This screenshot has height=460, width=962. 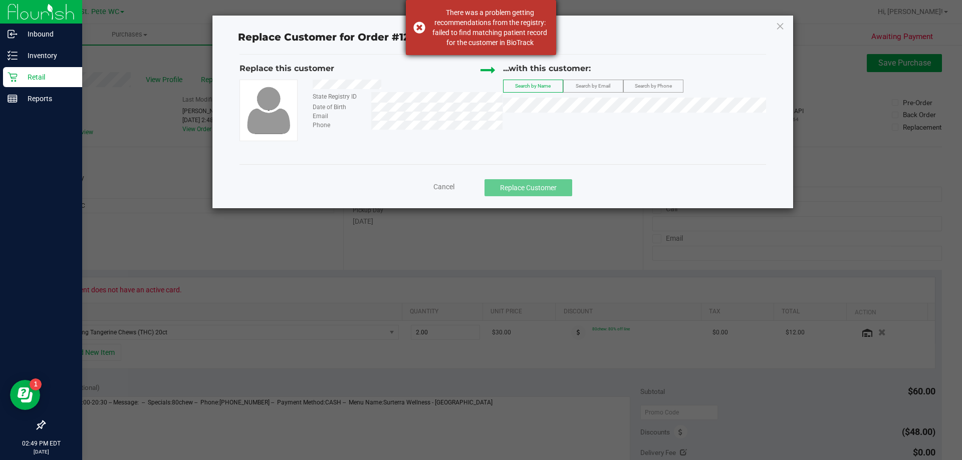 I want to click on p: Inbound, so click(x=48, y=34).